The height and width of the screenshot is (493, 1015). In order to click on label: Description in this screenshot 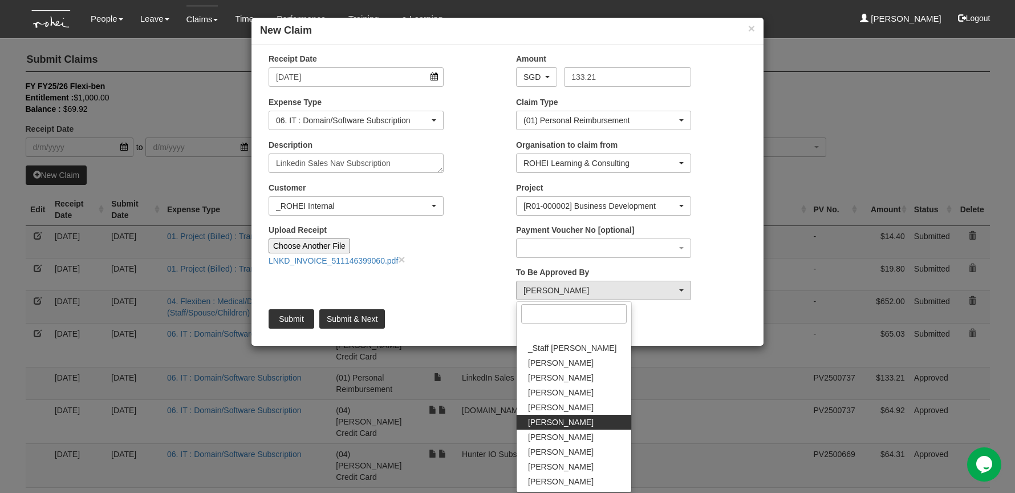, I will do `click(290, 145)`.